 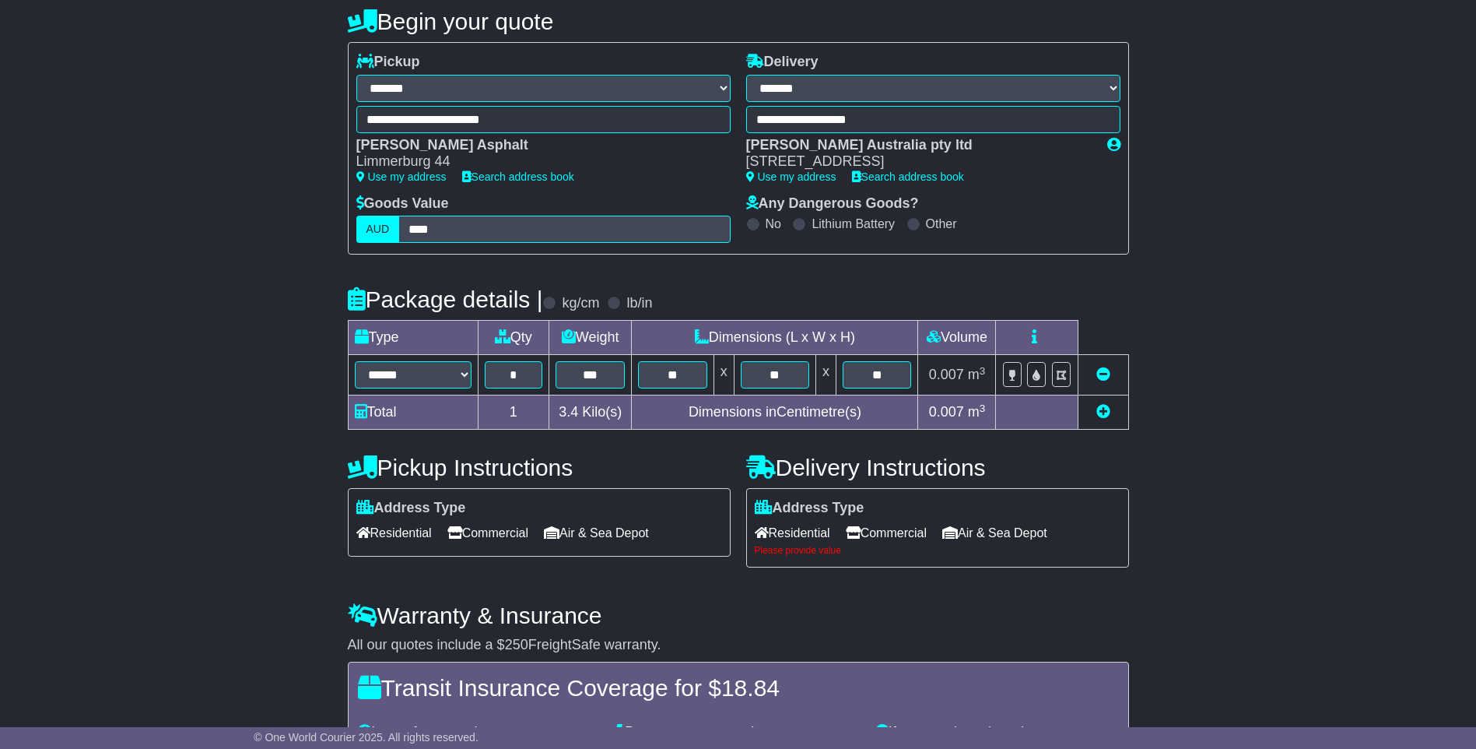 What do you see at coordinates (402, 204) in the screenshot?
I see `label: Goods Value` at bounding box center [402, 204].